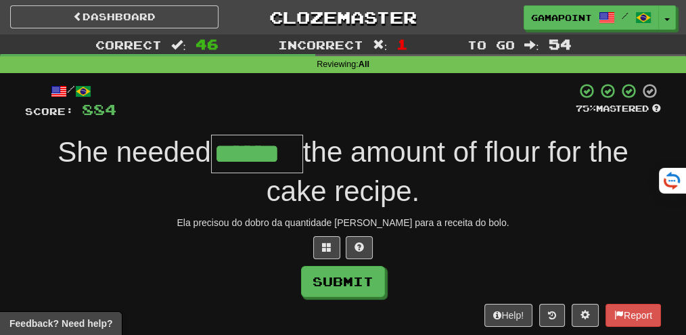 Image resolution: width=686 pixels, height=335 pixels. What do you see at coordinates (327, 248) in the screenshot?
I see `button: Switch sentence to multiple choice alt+p` at bounding box center [327, 248].